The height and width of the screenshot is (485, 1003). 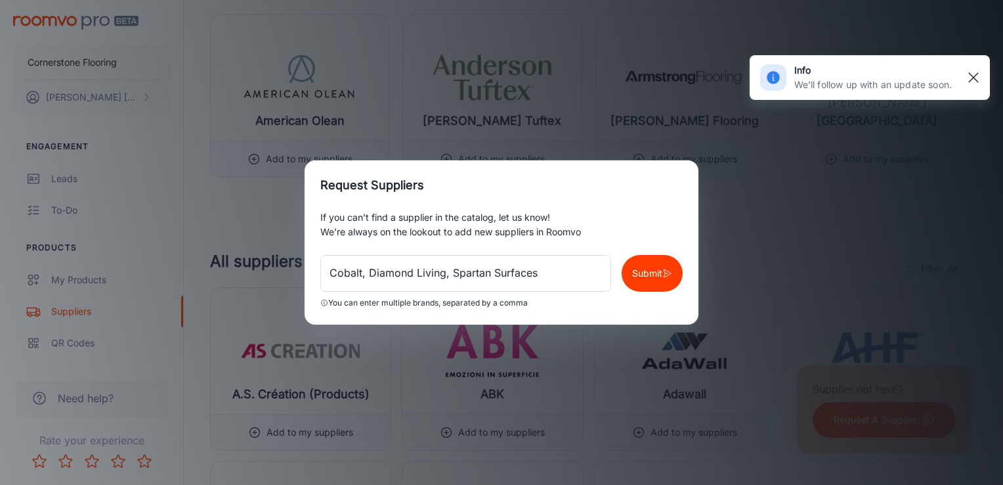 I want to click on p: We’re always on the lookout to add new suppliers in Roomvo, so click(x=502, y=232).